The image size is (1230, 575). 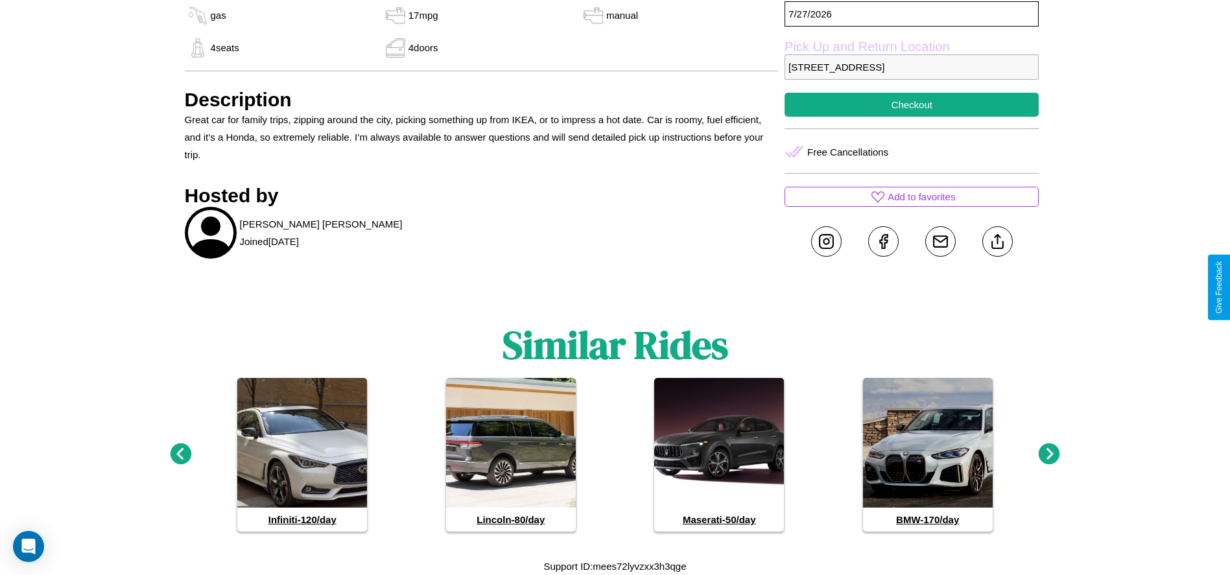 What do you see at coordinates (482, 137) in the screenshot?
I see `p: Great car for family trips, zipping around the city, picking something up from IKEA, or to impres...` at bounding box center [482, 137].